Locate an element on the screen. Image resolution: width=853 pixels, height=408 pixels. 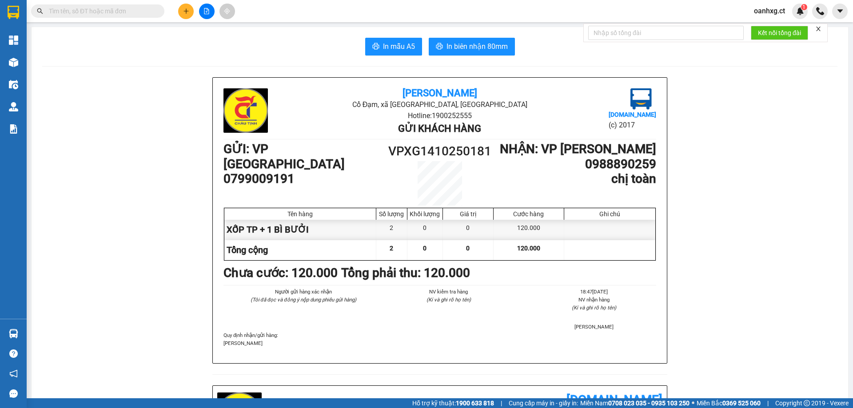
button: caret-down is located at coordinates (840, 11).